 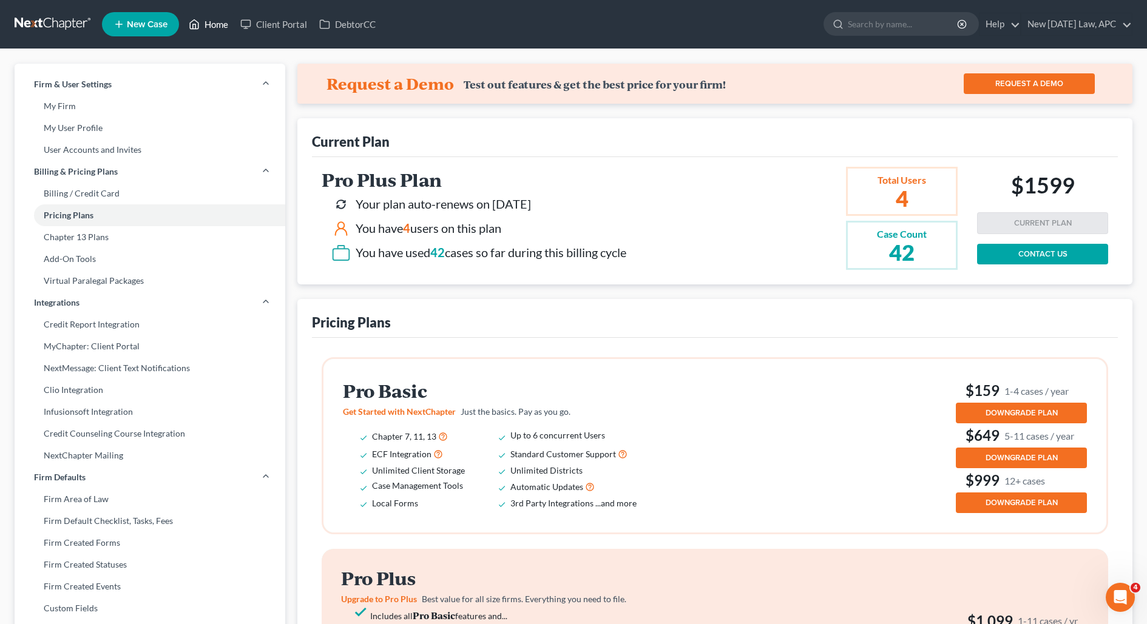 I want to click on h3: $999, so click(x=1021, y=481).